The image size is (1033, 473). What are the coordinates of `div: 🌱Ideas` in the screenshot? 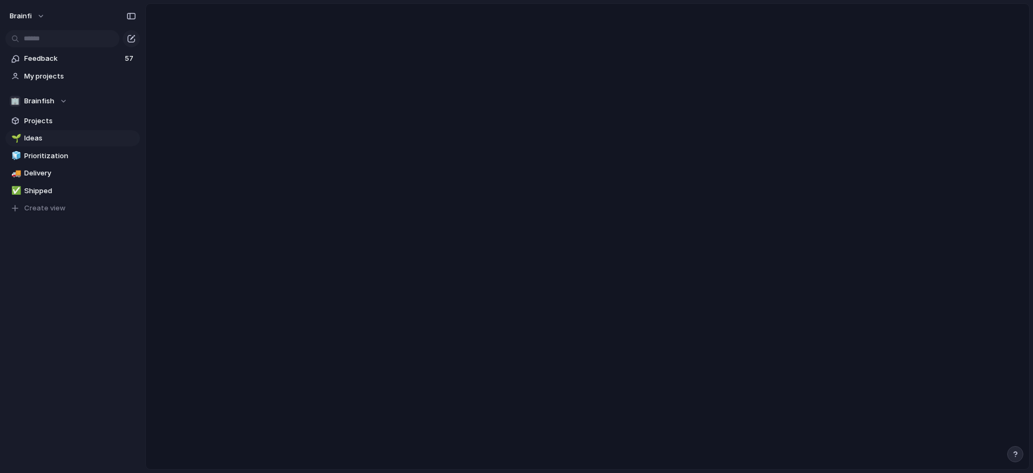 It's located at (73, 138).